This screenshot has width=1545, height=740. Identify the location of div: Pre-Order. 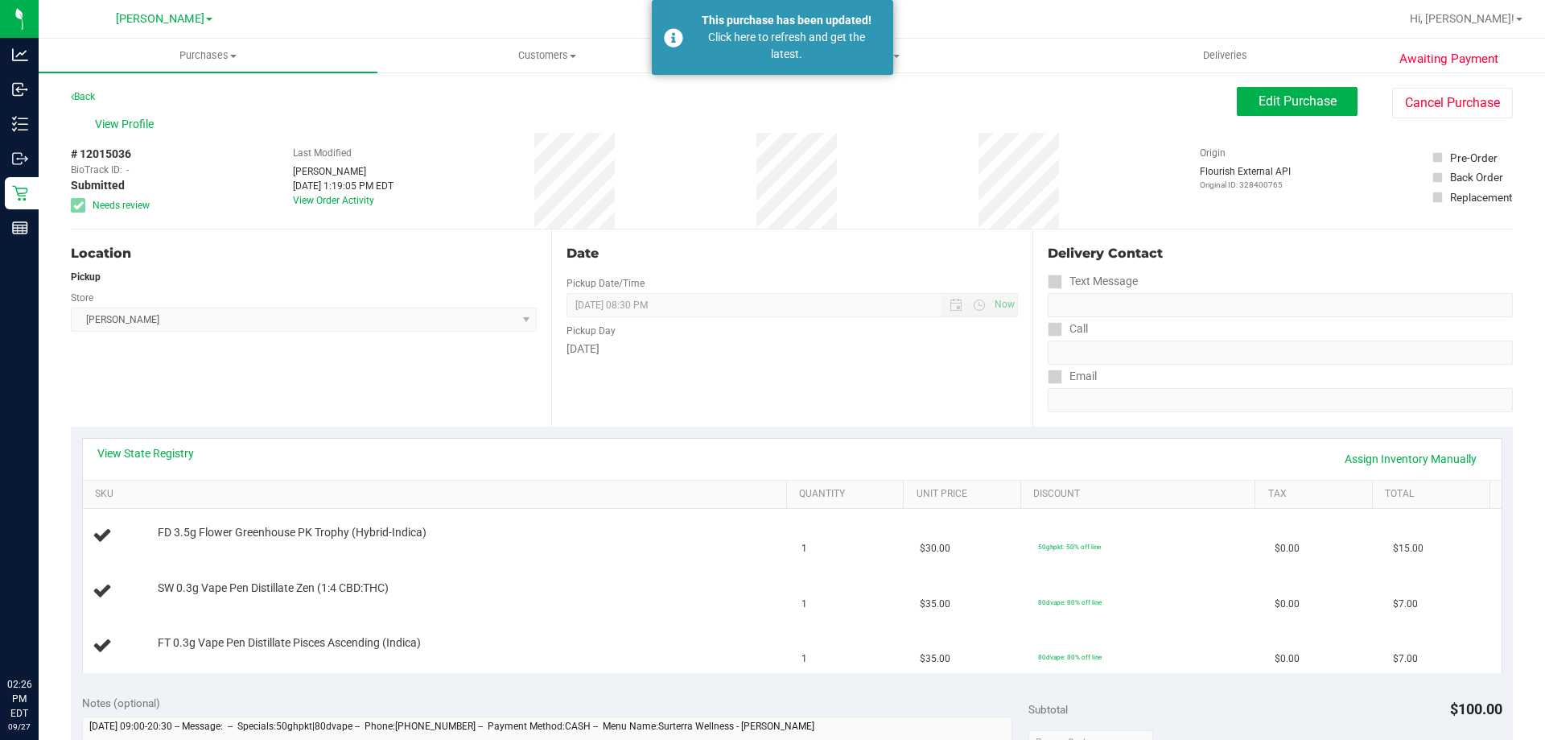
(1474, 158).